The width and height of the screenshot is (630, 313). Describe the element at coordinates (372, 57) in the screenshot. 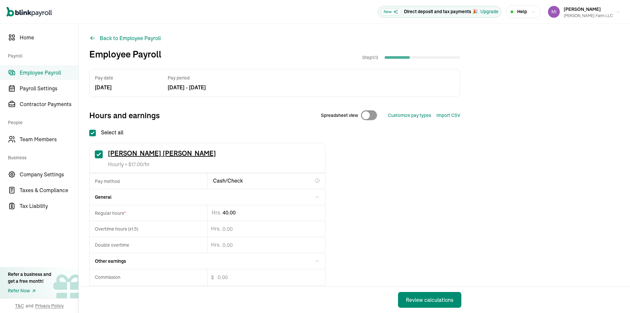

I see `span: Step 1 / 3` at that location.